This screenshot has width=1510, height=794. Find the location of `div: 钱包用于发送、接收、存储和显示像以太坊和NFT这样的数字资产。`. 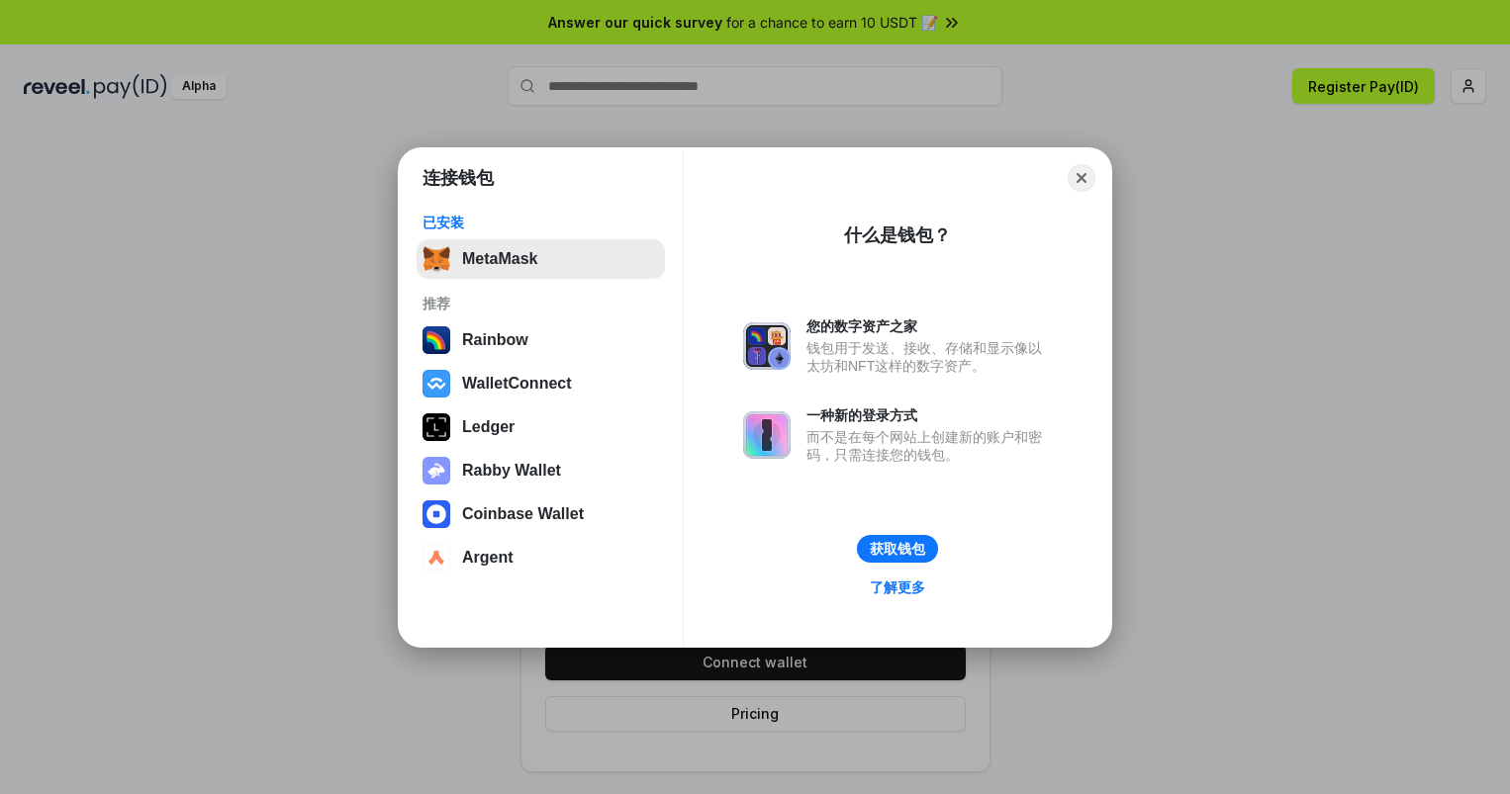

div: 钱包用于发送、接收、存储和显示像以太坊和NFT这样的数字资产。 is located at coordinates (929, 357).